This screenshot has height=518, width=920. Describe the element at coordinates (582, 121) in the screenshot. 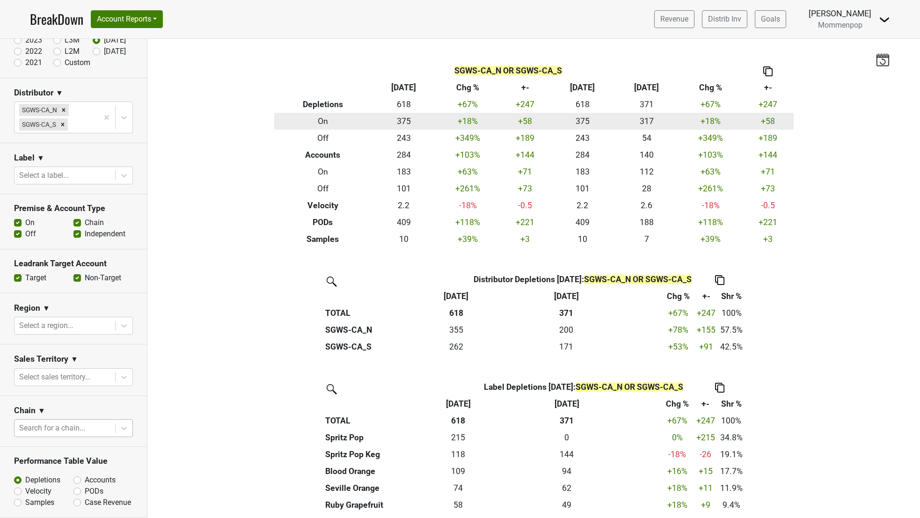

I see `td: 375` at that location.